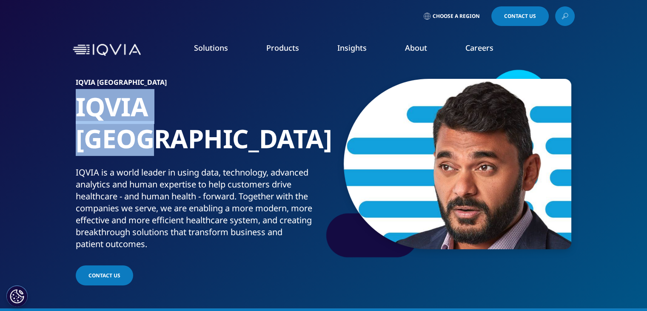 This screenshot has height=311, width=647. What do you see at coordinates (17, 296) in the screenshot?
I see `button: Cookies Settings` at bounding box center [17, 296].